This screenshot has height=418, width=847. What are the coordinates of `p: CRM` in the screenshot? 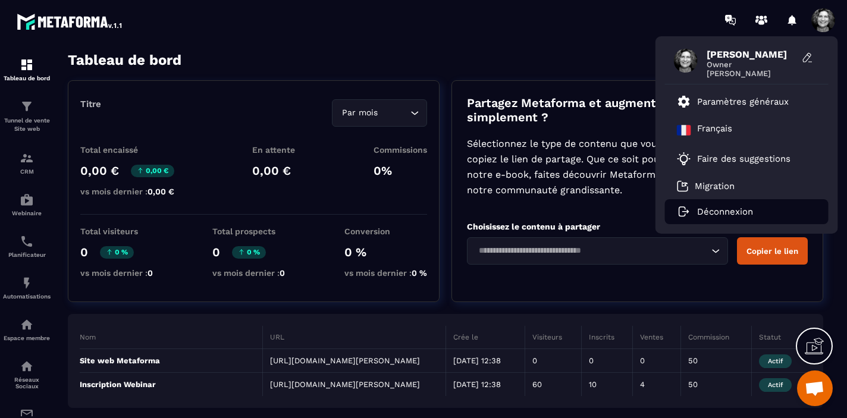 It's located at (27, 171).